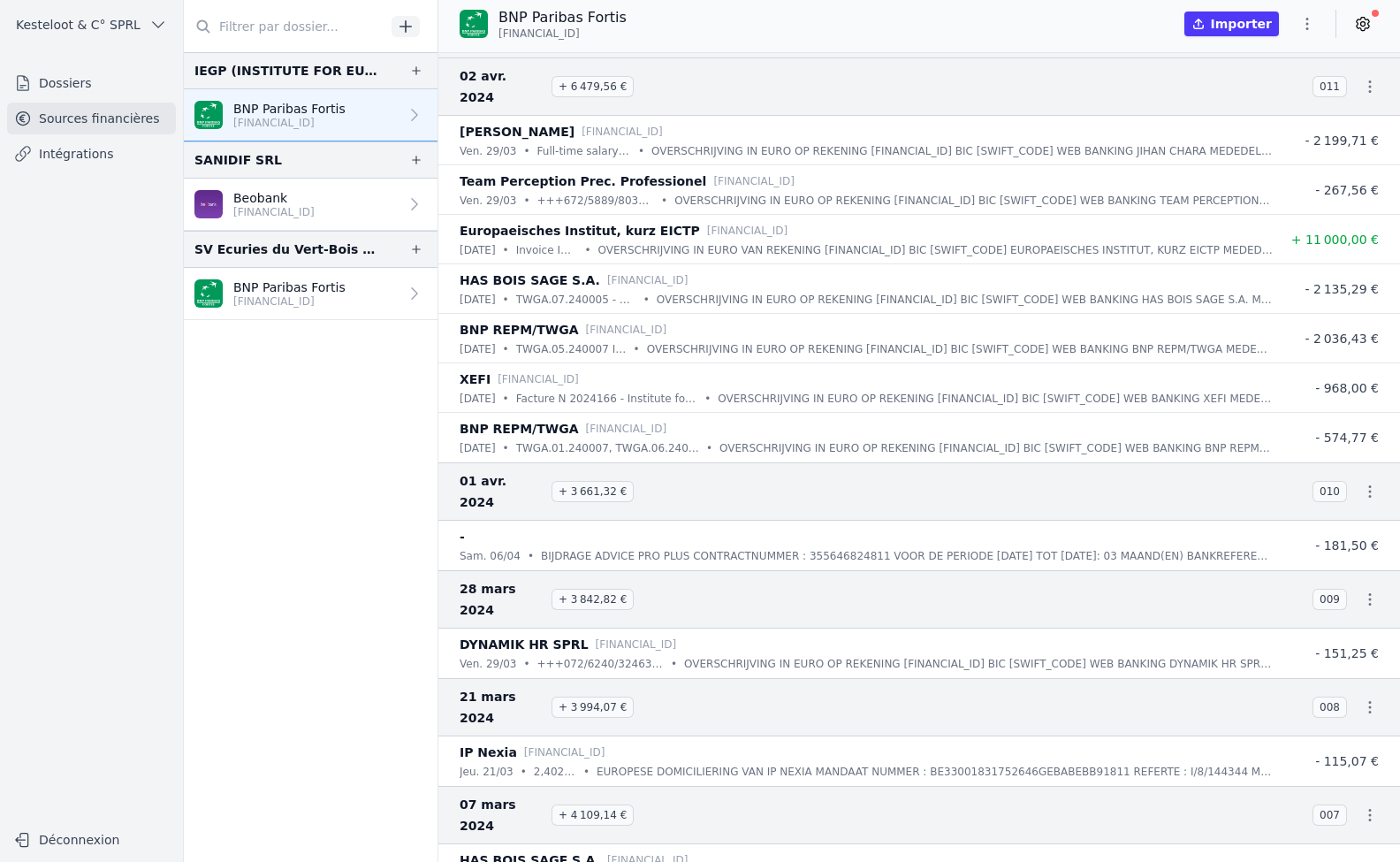 The width and height of the screenshot is (1400, 862). I want to click on button: Kesteloot & C° SPRL, so click(91, 25).